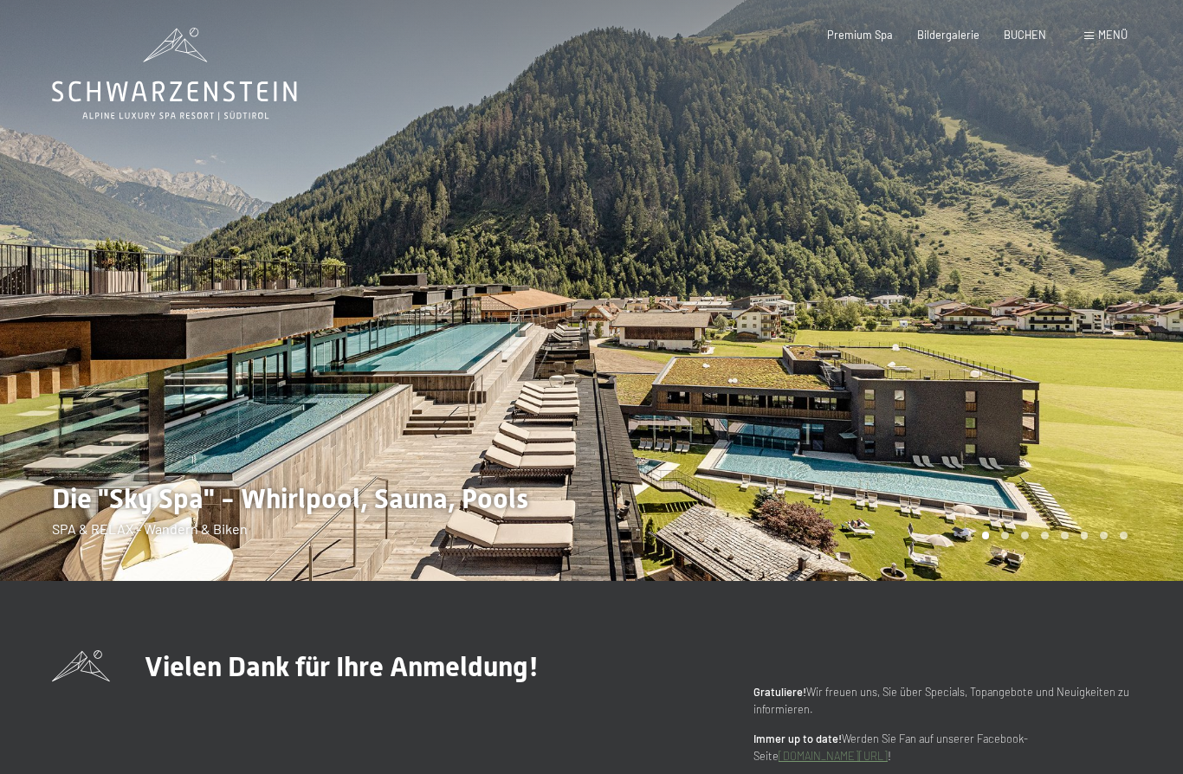 This screenshot has width=1183, height=774. Describe the element at coordinates (1084, 535) in the screenshot. I see `div: Carousel Page 6` at that location.